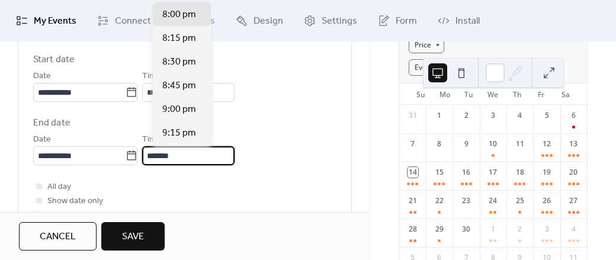  What do you see at coordinates (259, 21) in the screenshot?
I see `a: Design` at bounding box center [259, 21].